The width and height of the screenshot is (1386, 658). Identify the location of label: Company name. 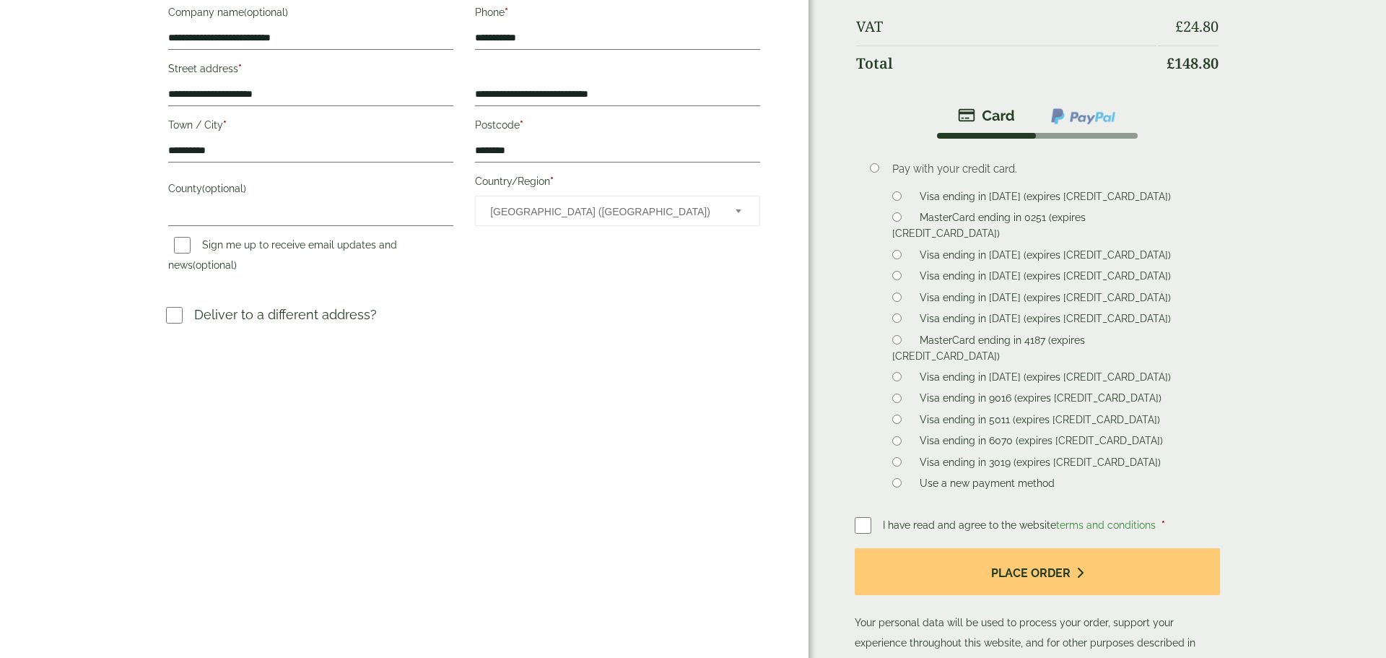
(310, 14).